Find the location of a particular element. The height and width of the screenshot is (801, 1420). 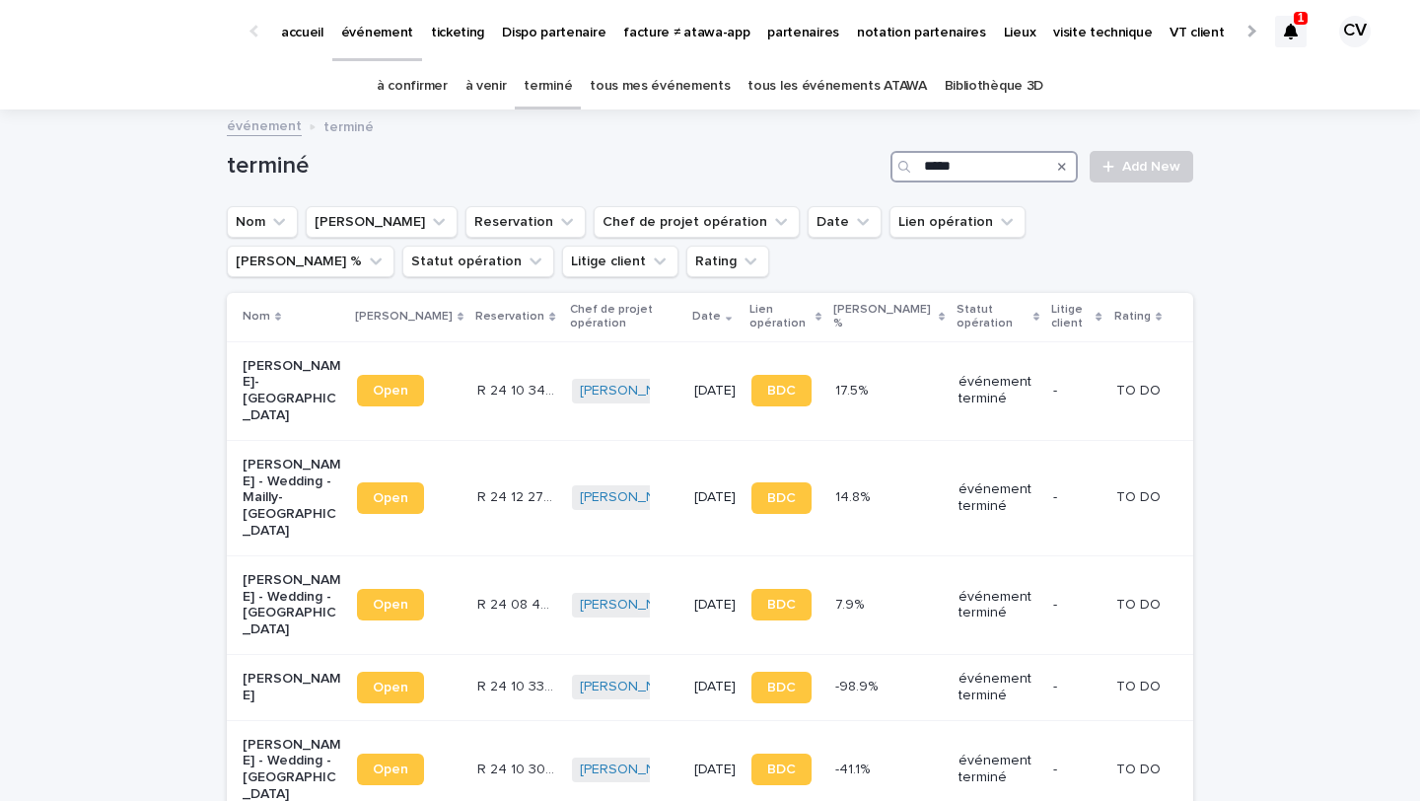

p: -98.9% is located at coordinates (858, 684).